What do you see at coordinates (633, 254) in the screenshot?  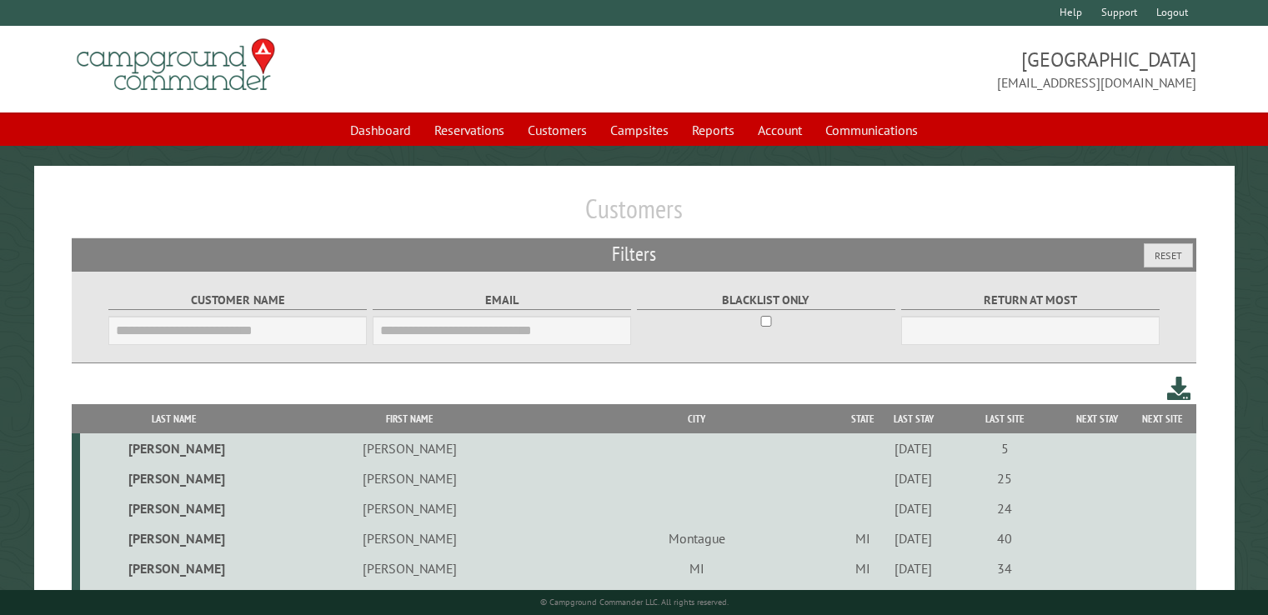 I see `h2: Filters` at bounding box center [633, 254].